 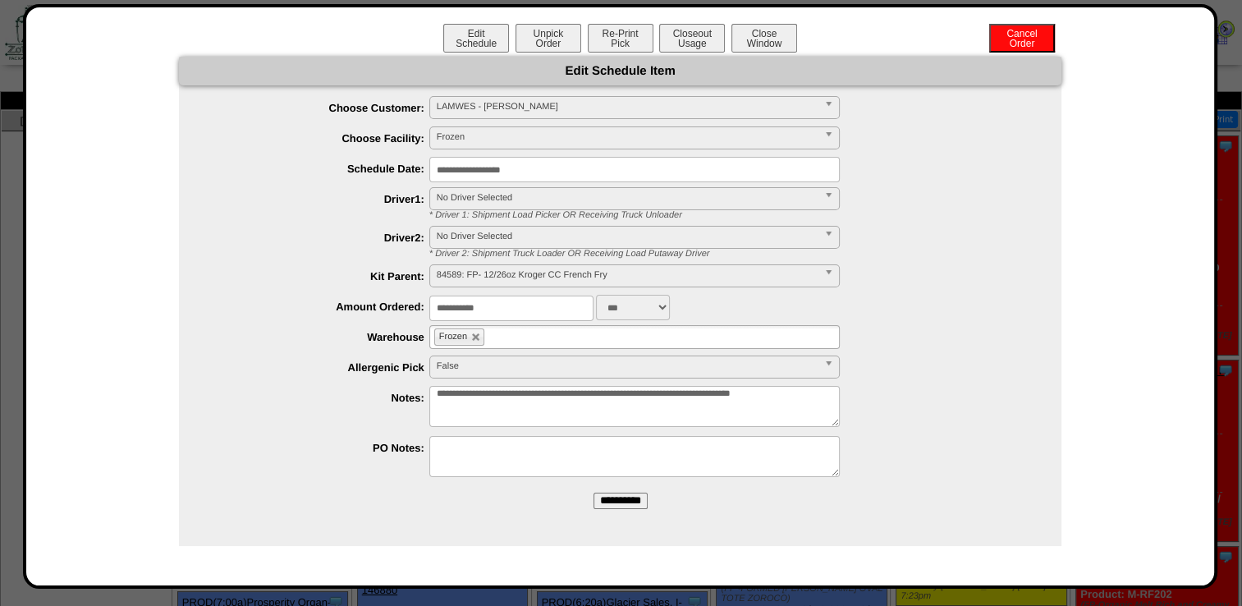 What do you see at coordinates (320, 199) in the screenshot?
I see `label: Driver1:` at bounding box center [320, 199].